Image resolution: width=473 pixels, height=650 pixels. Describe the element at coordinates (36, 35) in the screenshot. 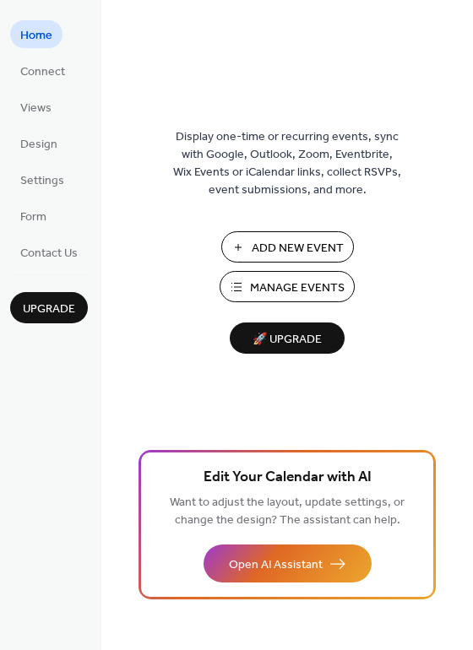

I see `span: Home` at that location.